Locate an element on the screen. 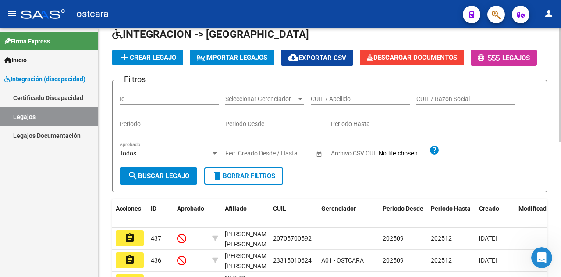 The height and width of the screenshot is (277, 561). span: A01 - OSTCARA is located at coordinates (342, 260).